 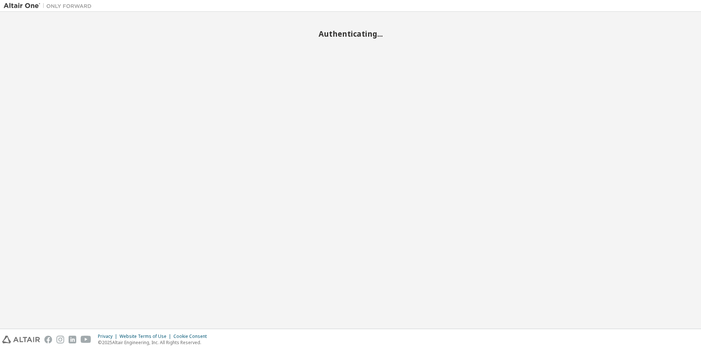 I want to click on img: youtube.svg, so click(x=86, y=339).